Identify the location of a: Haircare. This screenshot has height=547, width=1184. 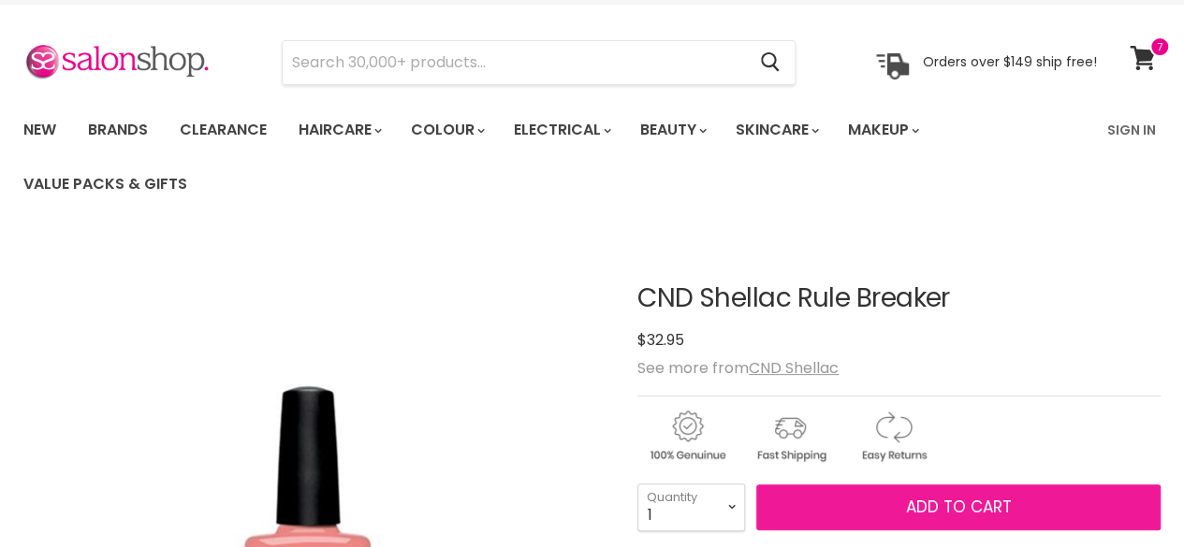
(339, 130).